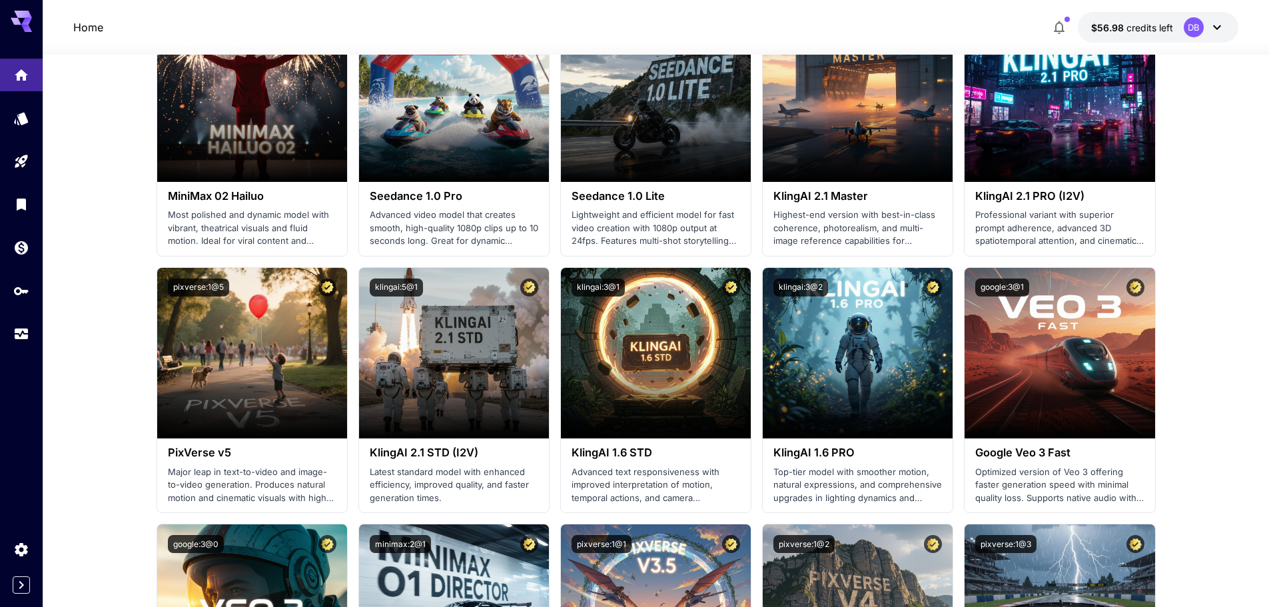  What do you see at coordinates (21, 585) in the screenshot?
I see `div: Expand sidebar` at bounding box center [21, 585].